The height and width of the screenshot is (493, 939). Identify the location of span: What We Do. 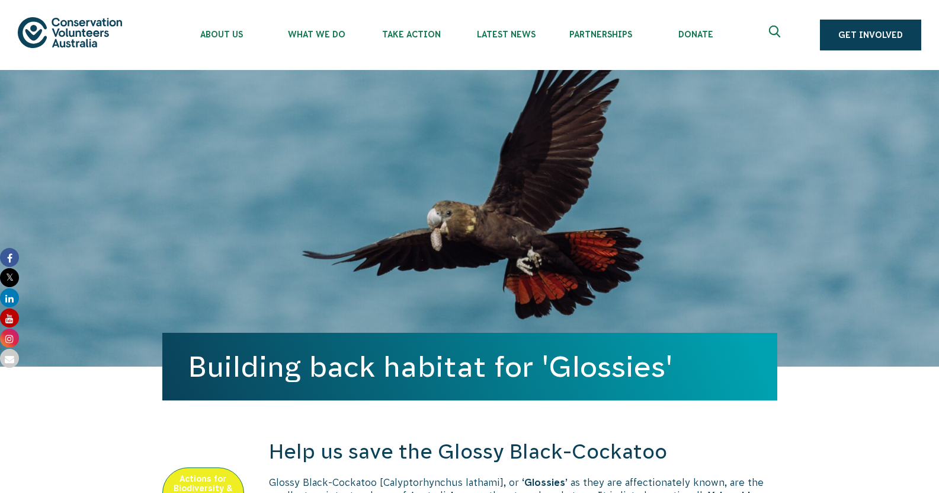
(316, 34).